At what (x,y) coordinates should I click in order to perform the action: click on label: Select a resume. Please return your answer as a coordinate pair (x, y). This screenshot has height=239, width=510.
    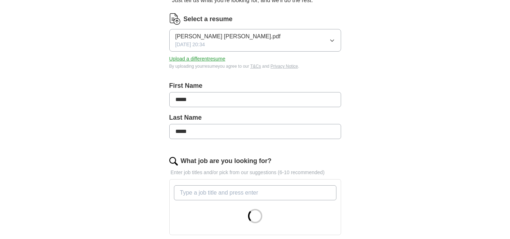
    Looking at the image, I should click on (208, 19).